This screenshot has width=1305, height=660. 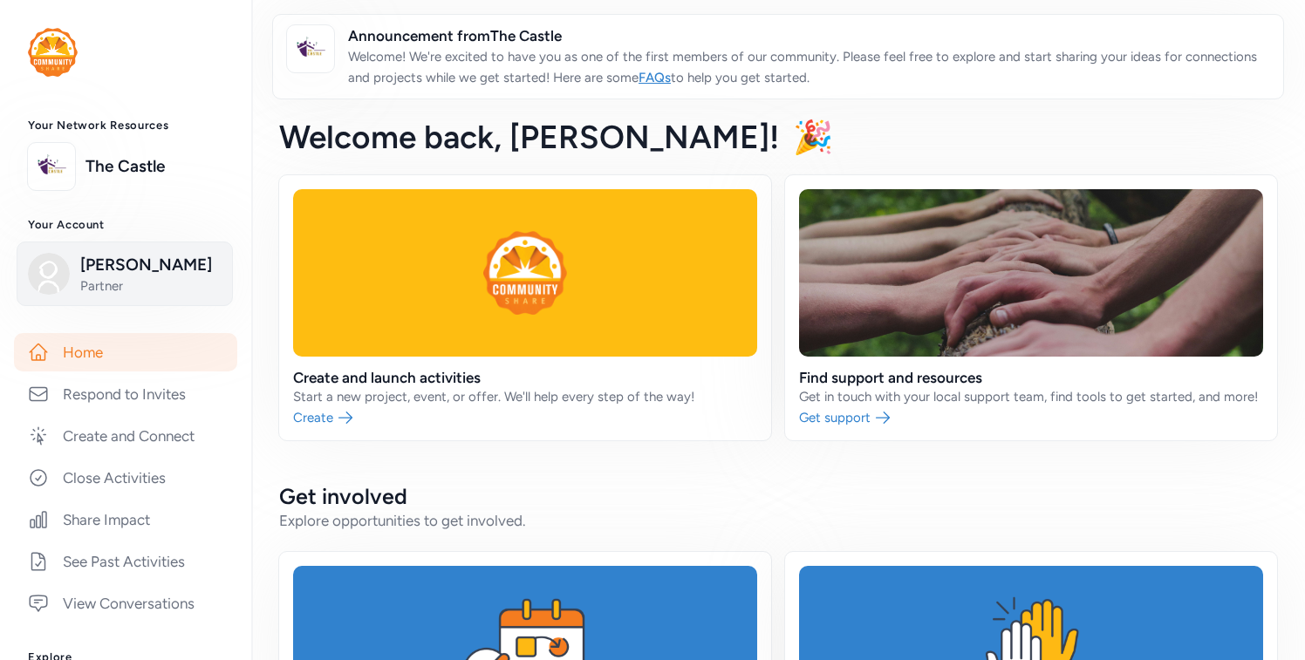 I want to click on a: FAQs, so click(x=654, y=78).